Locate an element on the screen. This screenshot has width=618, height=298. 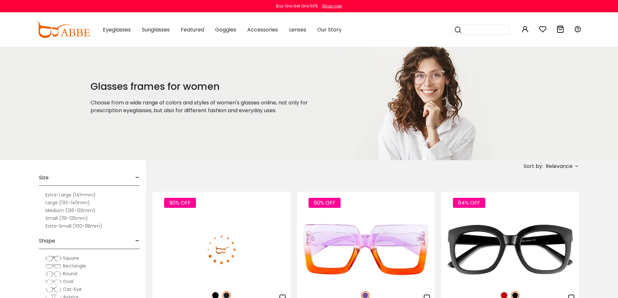
span: Cat-Eye is located at coordinates (72, 289).